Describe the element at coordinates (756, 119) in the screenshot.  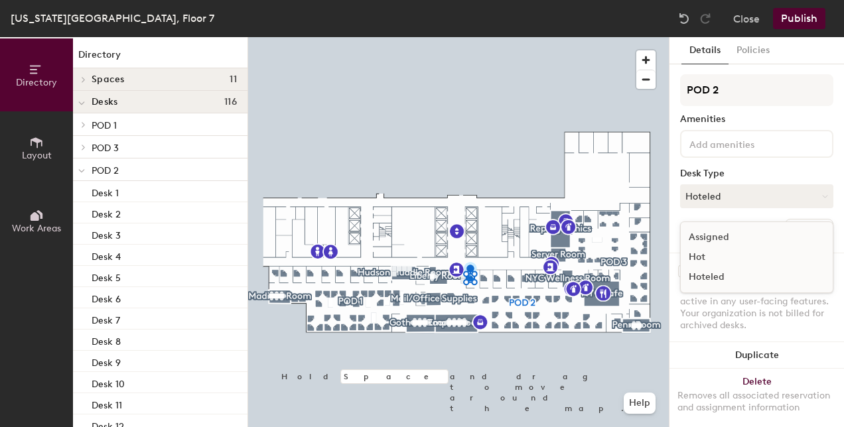
I see `div: Amenities` at that location.